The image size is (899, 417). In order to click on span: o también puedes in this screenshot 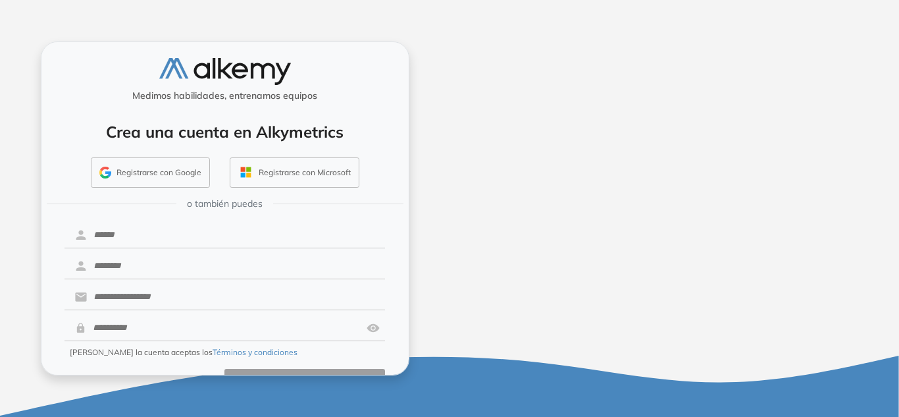, I will do `click(224, 203)`.